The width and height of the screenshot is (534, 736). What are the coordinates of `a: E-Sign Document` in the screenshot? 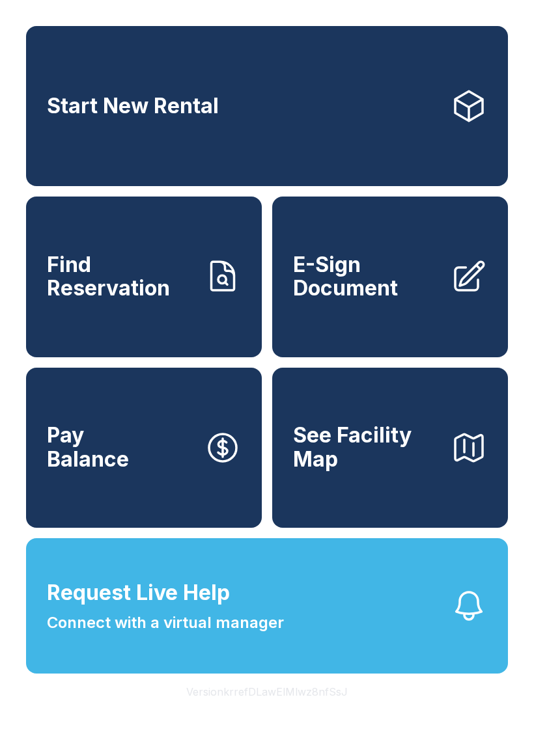 It's located at (390, 277).